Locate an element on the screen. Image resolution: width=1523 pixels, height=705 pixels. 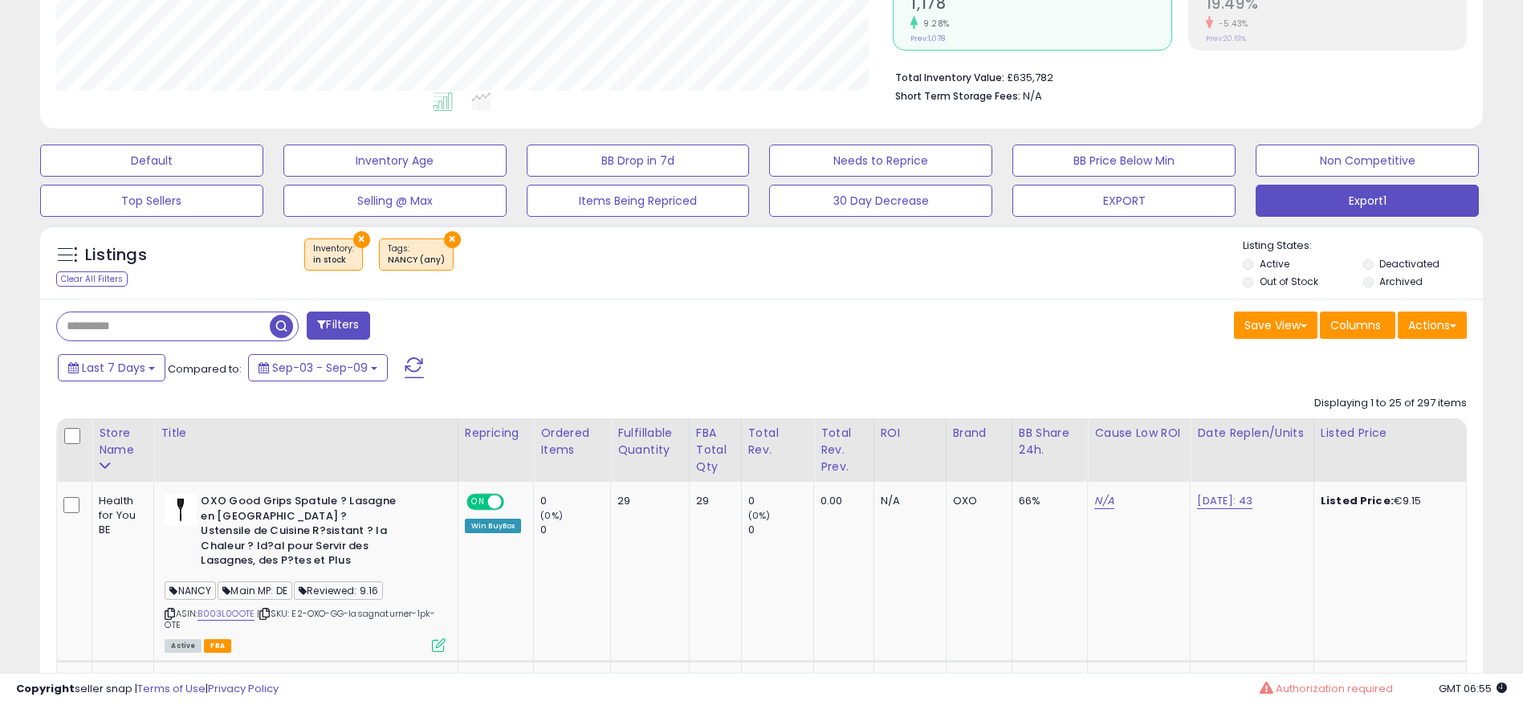
button: Export1 is located at coordinates (1367, 201).